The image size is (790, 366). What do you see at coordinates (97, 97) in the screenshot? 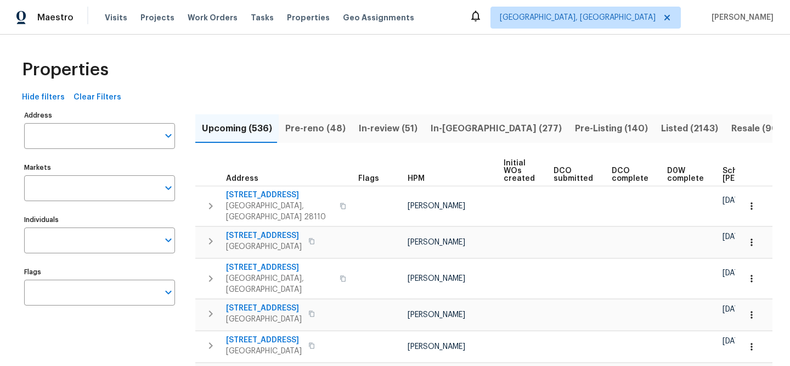
I see `span: Clear Filters` at bounding box center [97, 97].